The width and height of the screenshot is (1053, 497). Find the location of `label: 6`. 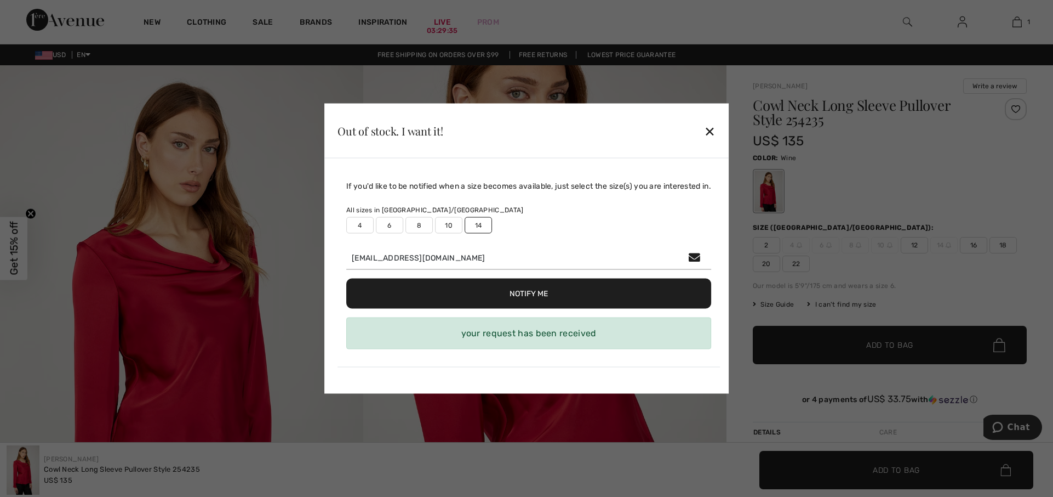

label: 6 is located at coordinates (390, 225).